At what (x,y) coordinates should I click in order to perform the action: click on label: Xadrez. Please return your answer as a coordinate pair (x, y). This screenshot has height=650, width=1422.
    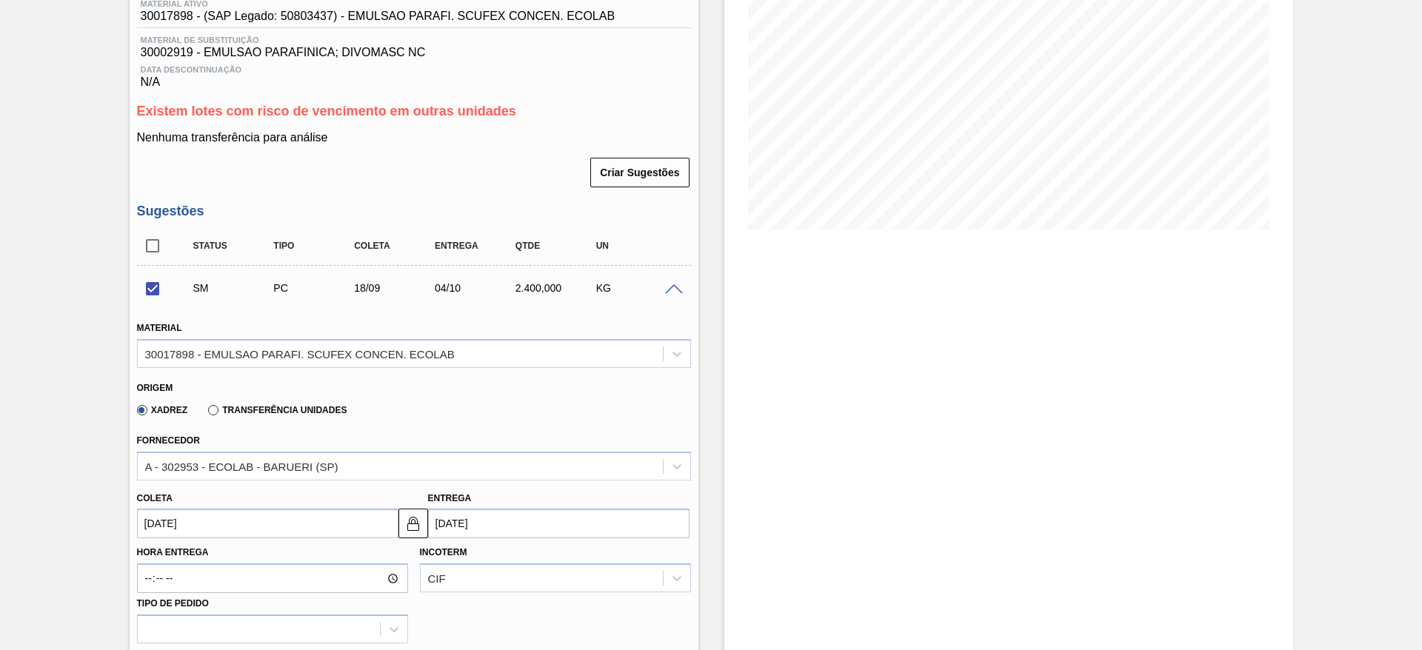
    Looking at the image, I should click on (162, 410).